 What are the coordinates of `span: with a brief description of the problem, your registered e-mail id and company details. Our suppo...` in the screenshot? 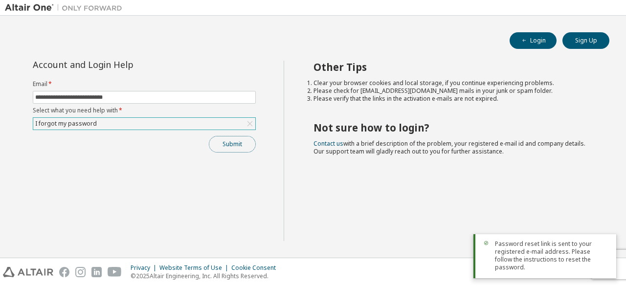 It's located at (449, 147).